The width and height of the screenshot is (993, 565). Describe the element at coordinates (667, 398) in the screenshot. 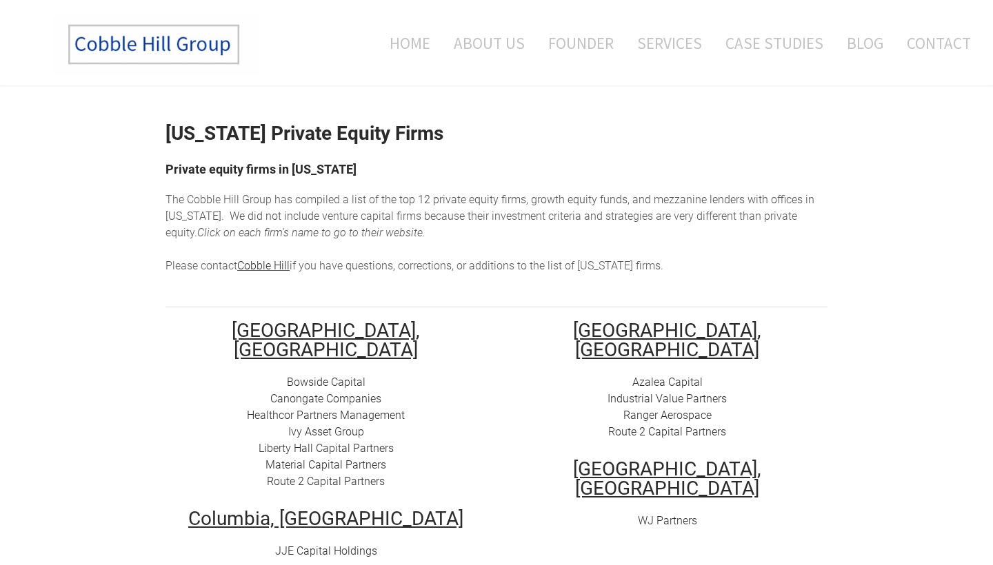

I see `a: Industrial Value Partners` at that location.